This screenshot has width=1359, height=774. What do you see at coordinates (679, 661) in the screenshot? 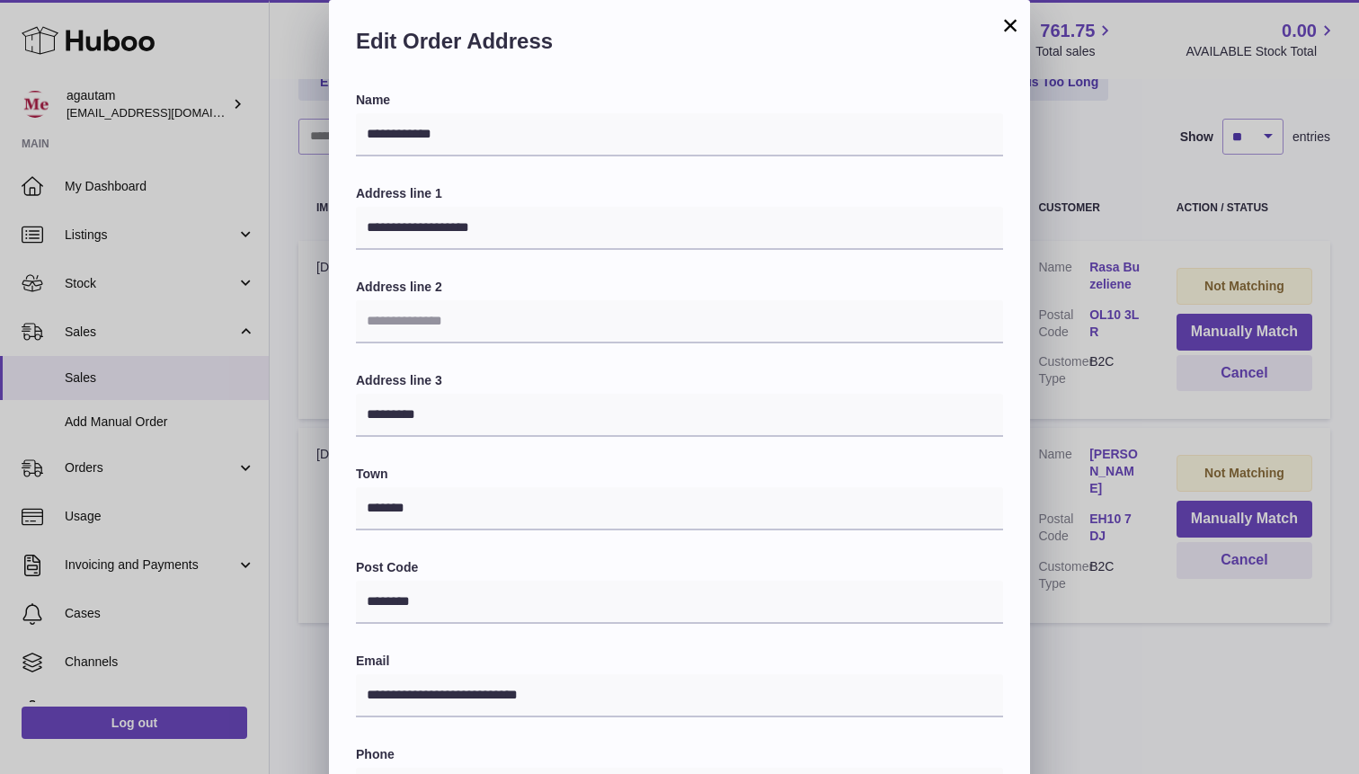
I see `label: Email` at bounding box center [679, 661].